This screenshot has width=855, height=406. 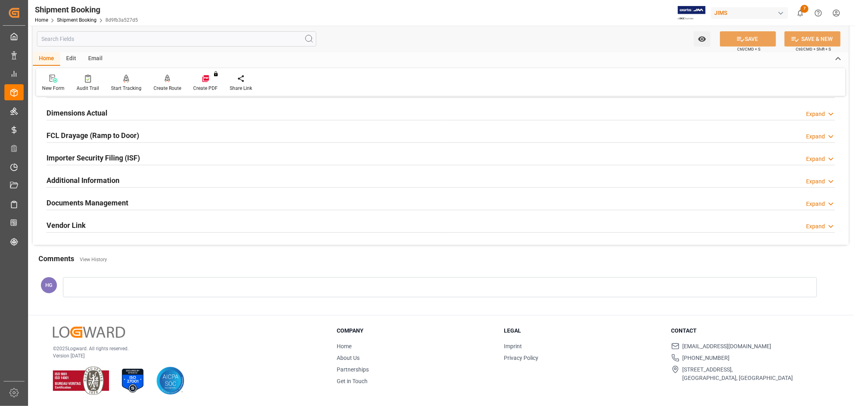 I want to click on div: JIMS, so click(x=750, y=13).